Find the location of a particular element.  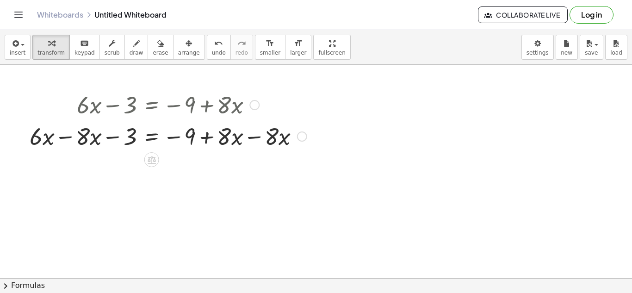

i: redo is located at coordinates (241, 43).